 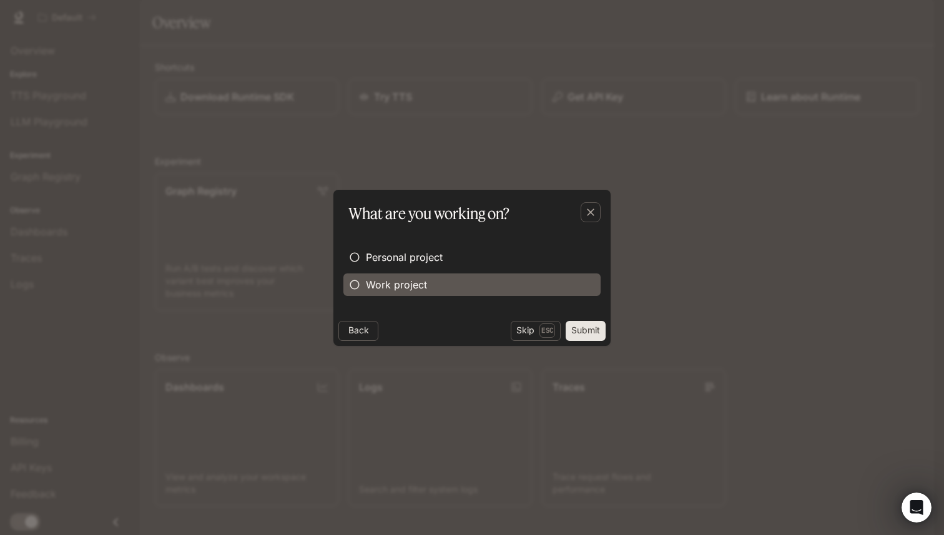 I want to click on button: Back, so click(x=359, y=331).